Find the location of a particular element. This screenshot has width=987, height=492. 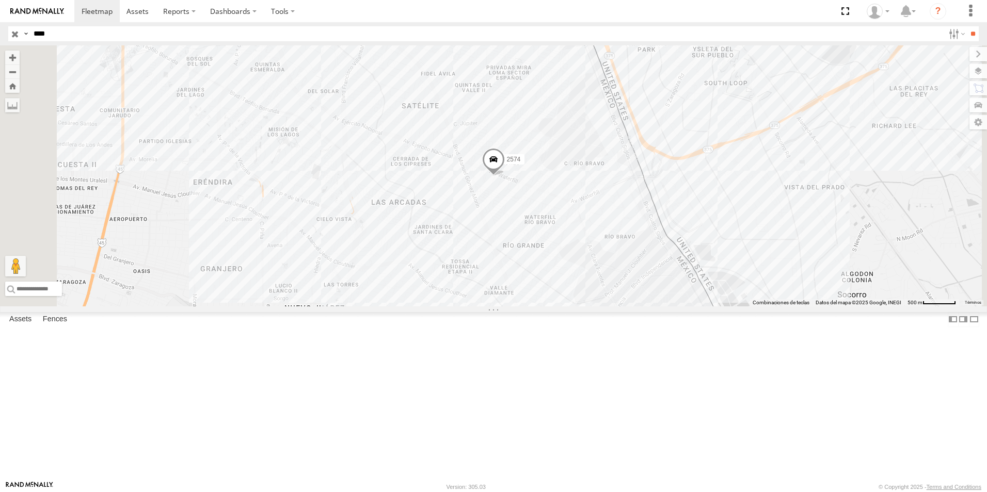

label: Dock Summary Table to the Right is located at coordinates (963, 319).